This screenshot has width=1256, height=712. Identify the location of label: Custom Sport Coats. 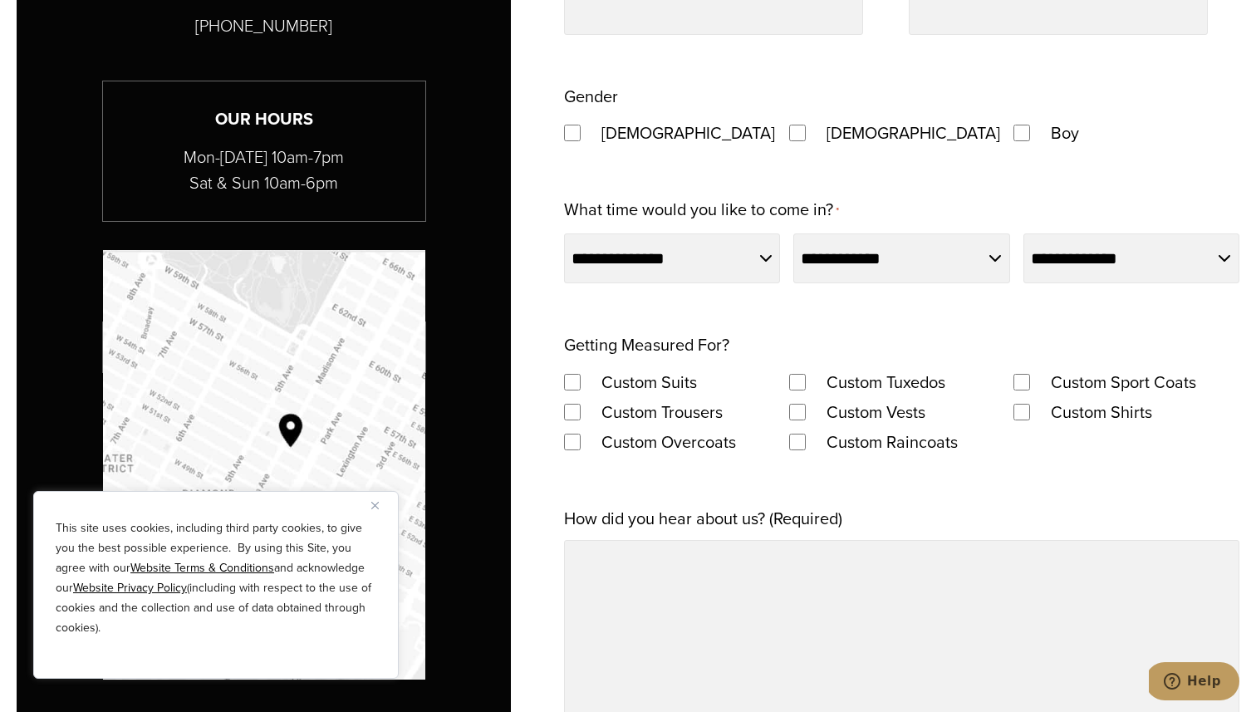
(1123, 382).